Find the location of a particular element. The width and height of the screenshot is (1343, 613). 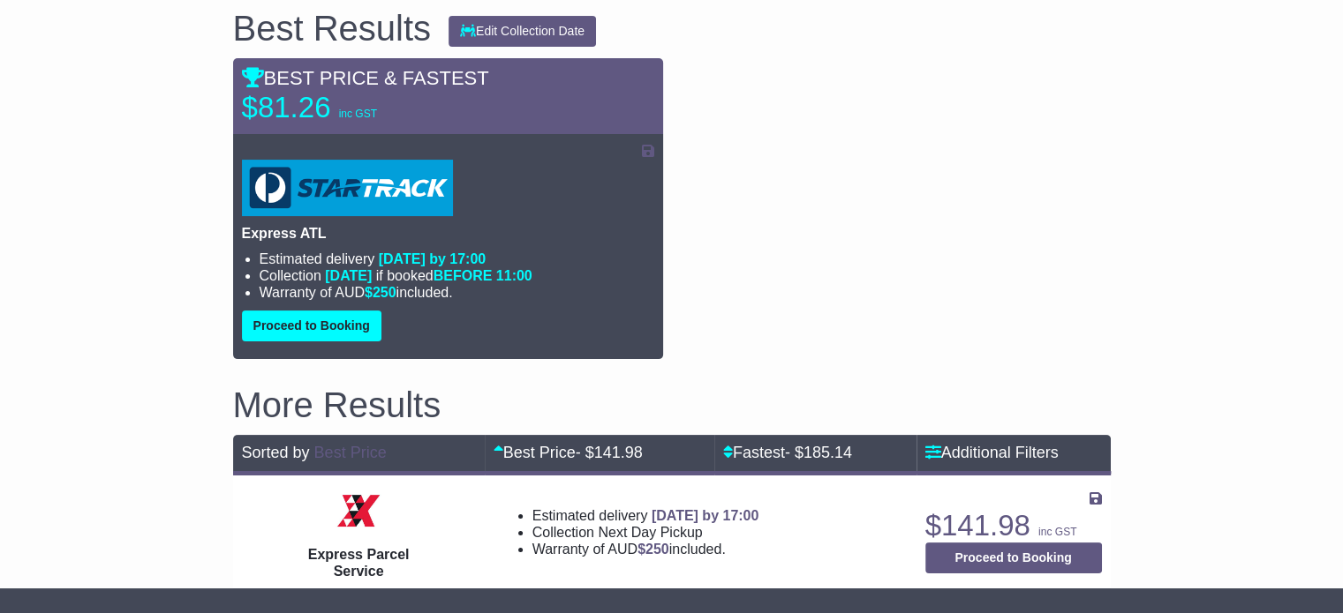

h2: More Results is located at coordinates (672, 405).